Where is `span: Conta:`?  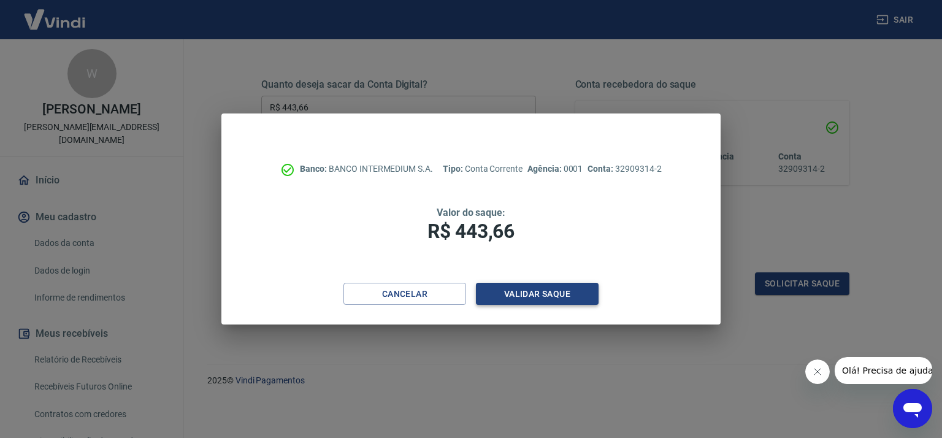
span: Conta: is located at coordinates (601, 169).